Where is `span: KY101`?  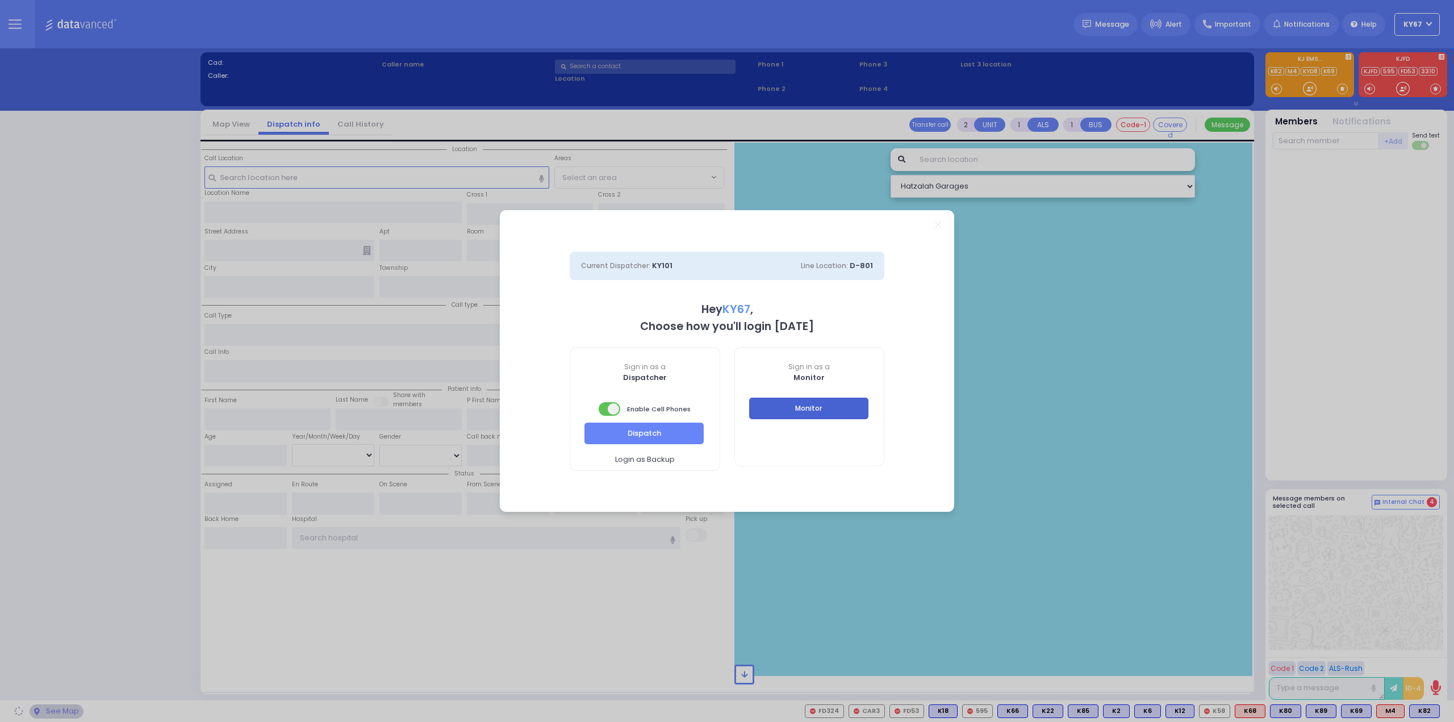
span: KY101 is located at coordinates (662, 265).